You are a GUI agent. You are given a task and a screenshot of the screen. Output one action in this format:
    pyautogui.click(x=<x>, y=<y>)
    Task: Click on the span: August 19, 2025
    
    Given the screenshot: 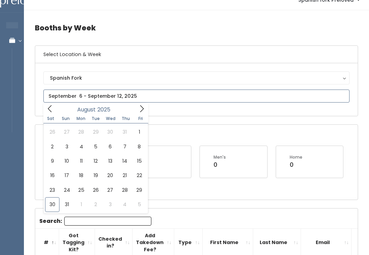 What is the action you would take?
    pyautogui.click(x=96, y=175)
    